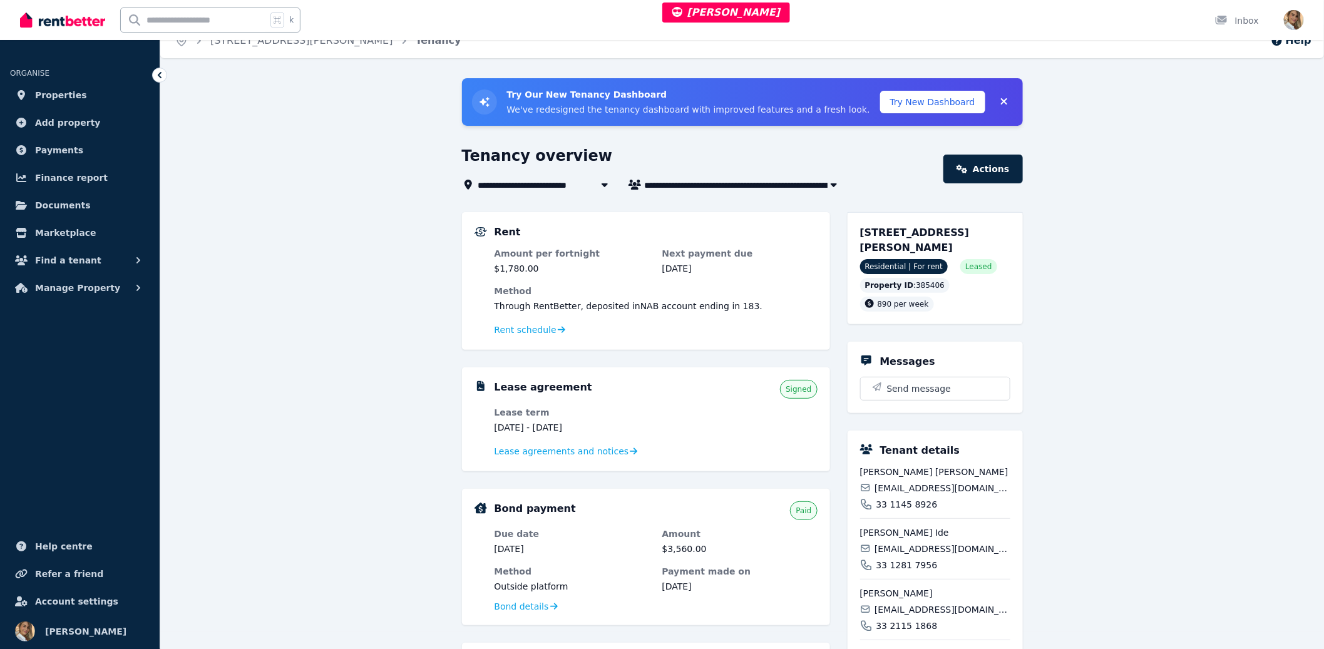 This screenshot has height=649, width=1324. I want to click on a: Refer a friend, so click(79, 574).